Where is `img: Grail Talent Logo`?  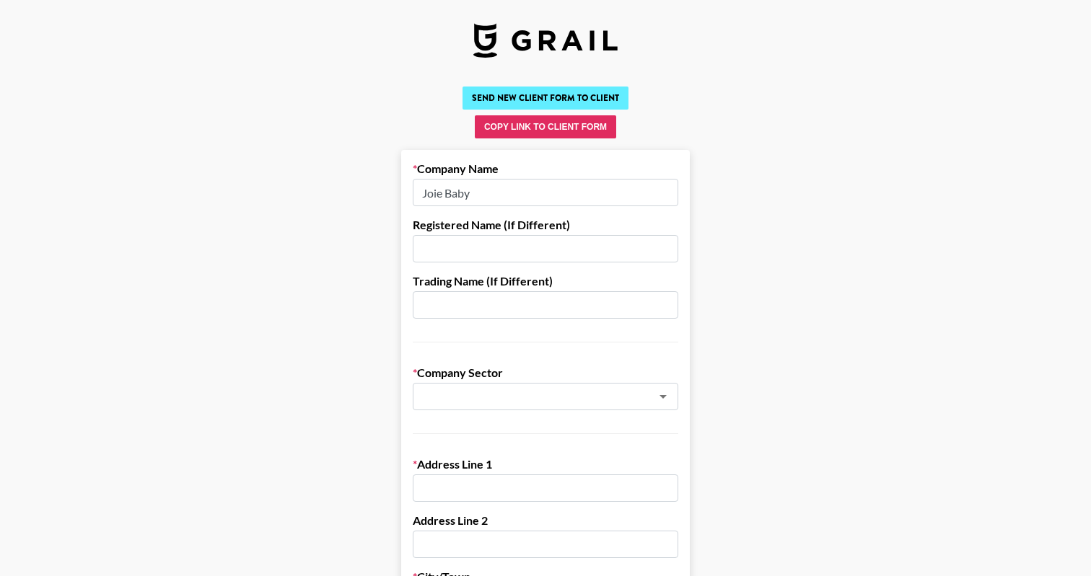 img: Grail Talent Logo is located at coordinates (545, 40).